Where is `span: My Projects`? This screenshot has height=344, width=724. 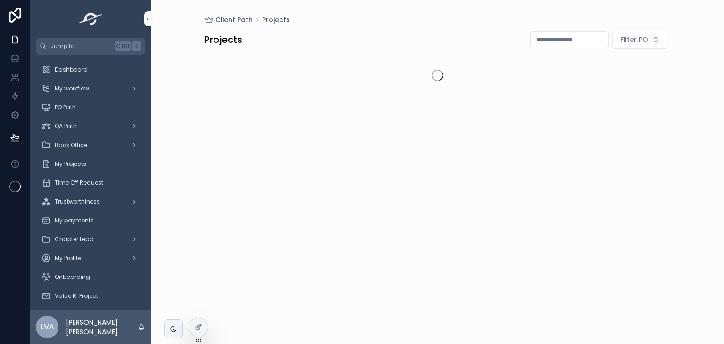
span: My Projects is located at coordinates (70, 164).